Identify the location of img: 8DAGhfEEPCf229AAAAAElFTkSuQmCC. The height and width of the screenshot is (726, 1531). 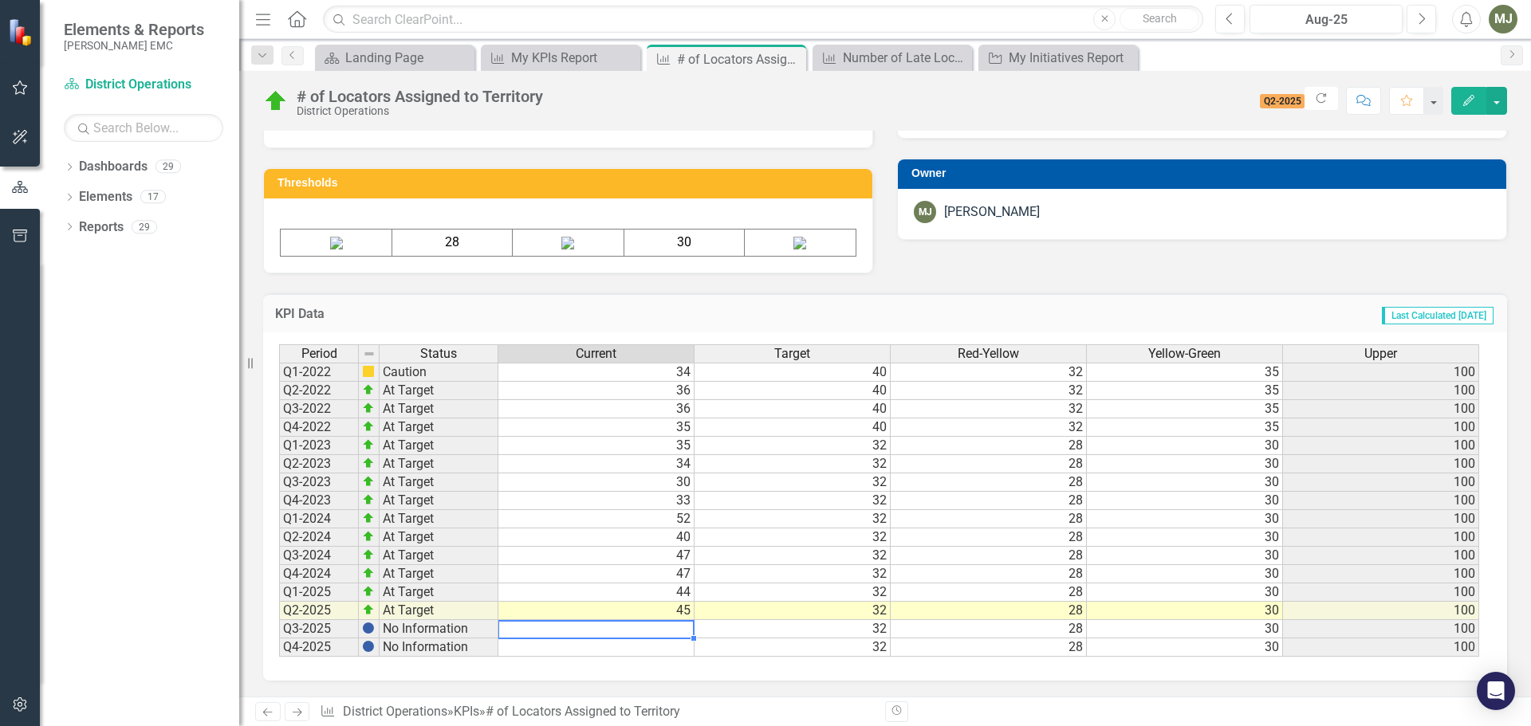
(369, 354).